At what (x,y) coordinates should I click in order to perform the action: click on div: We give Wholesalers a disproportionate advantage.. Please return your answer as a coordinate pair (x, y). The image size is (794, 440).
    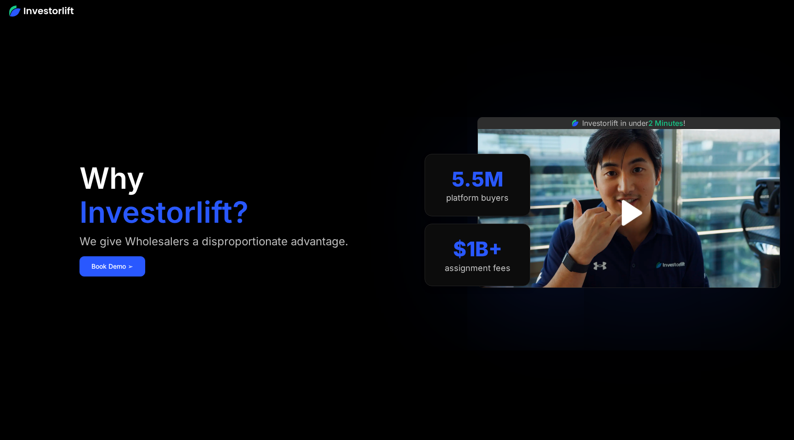
    Looking at the image, I should click on (214, 242).